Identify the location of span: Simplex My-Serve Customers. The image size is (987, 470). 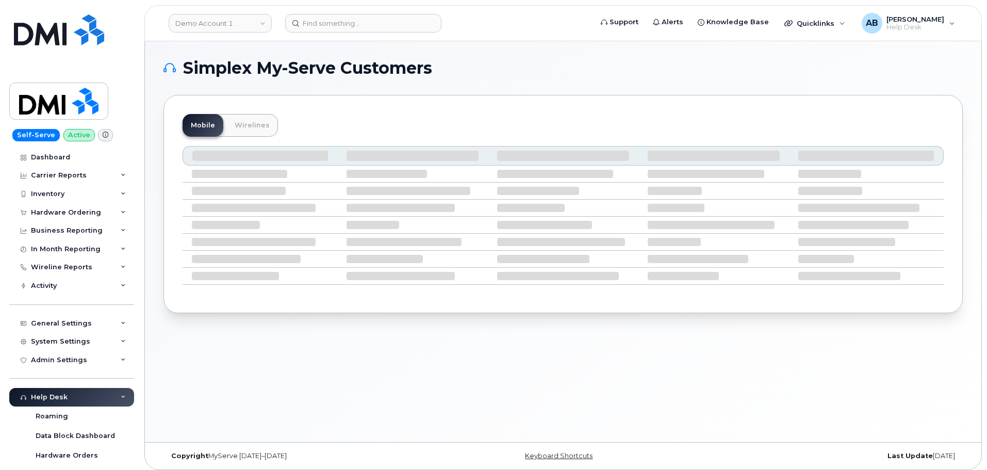
(307, 68).